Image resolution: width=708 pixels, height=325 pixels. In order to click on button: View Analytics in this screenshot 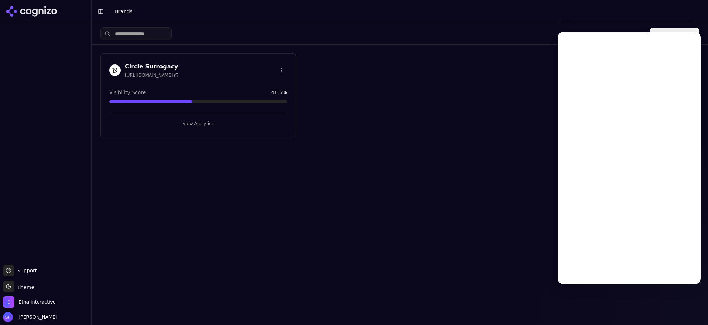, I will do `click(198, 123)`.